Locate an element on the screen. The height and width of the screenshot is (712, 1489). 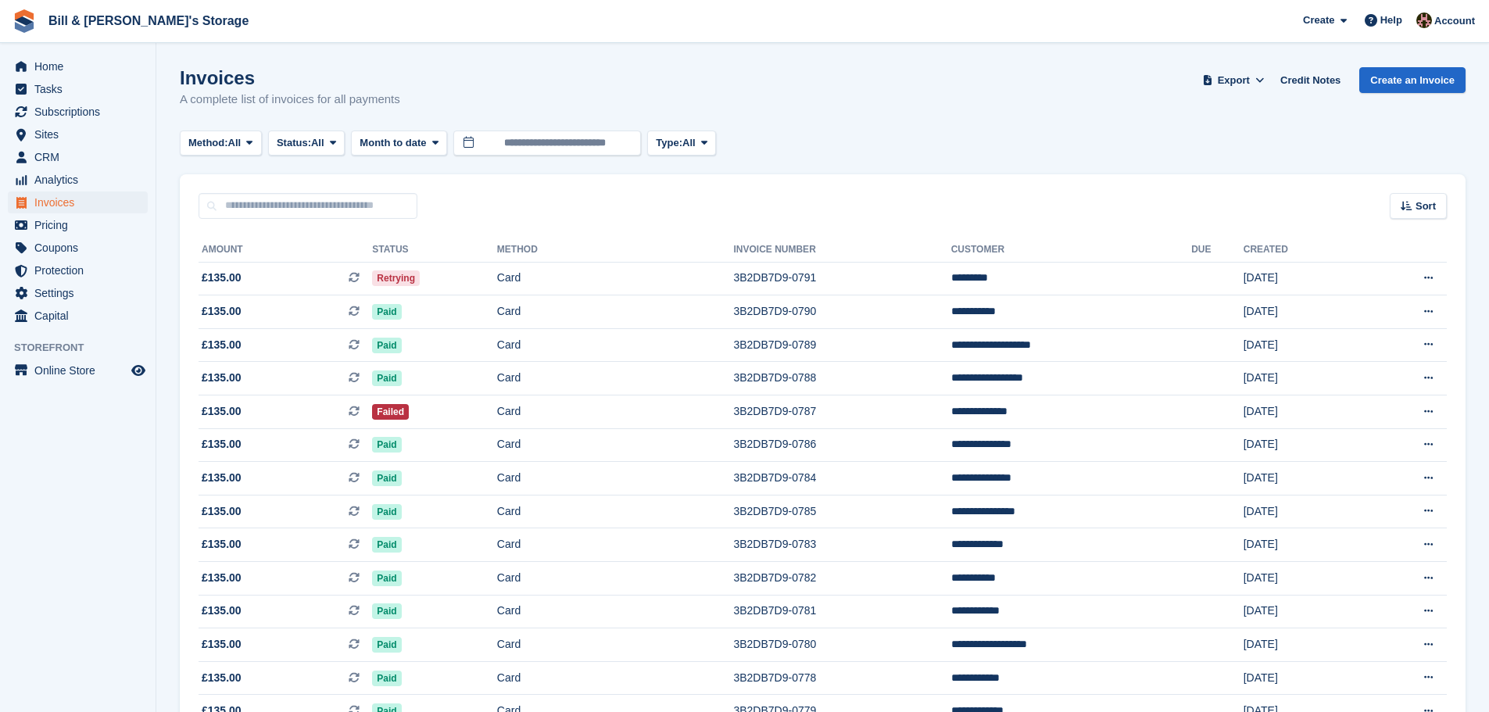
span: Tasks is located at coordinates (81, 89).